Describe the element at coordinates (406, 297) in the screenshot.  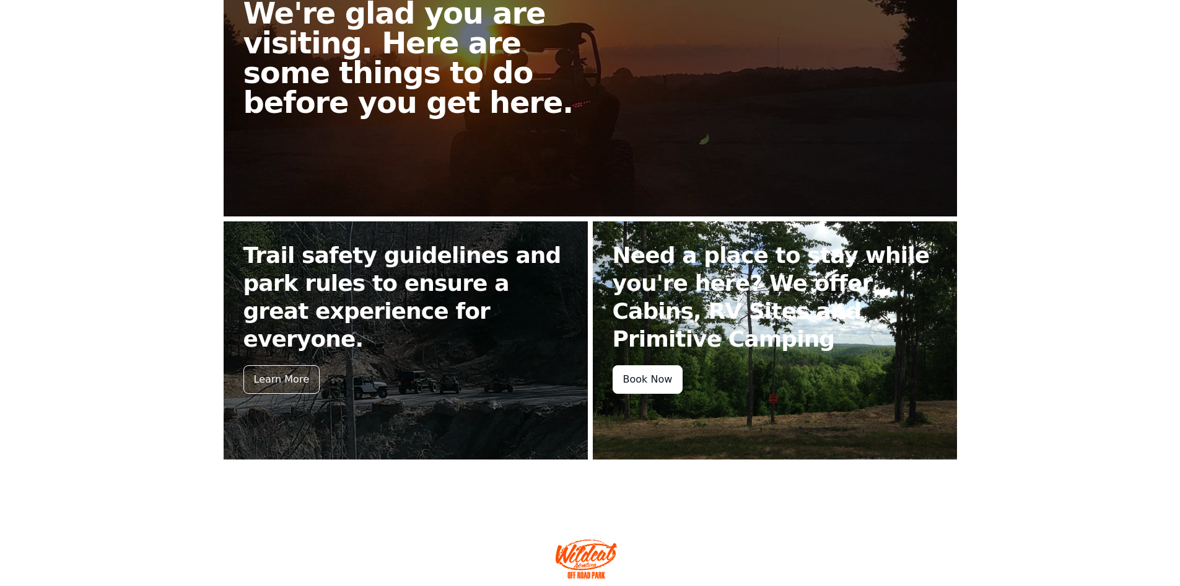
I see `h2: Trail safety guidelines and park rules to ensure a great experience for everyone.` at that location.